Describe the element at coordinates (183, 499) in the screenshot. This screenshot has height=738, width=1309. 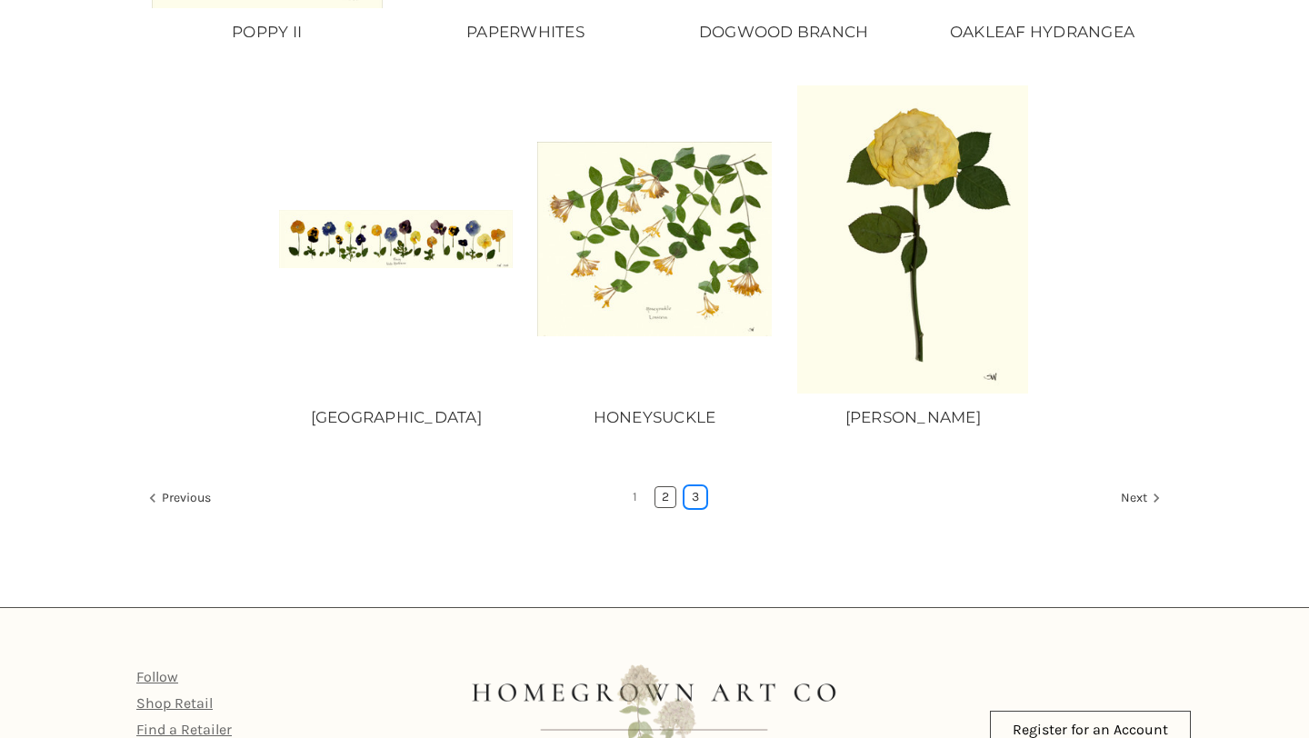
I see `a: Previous` at that location.